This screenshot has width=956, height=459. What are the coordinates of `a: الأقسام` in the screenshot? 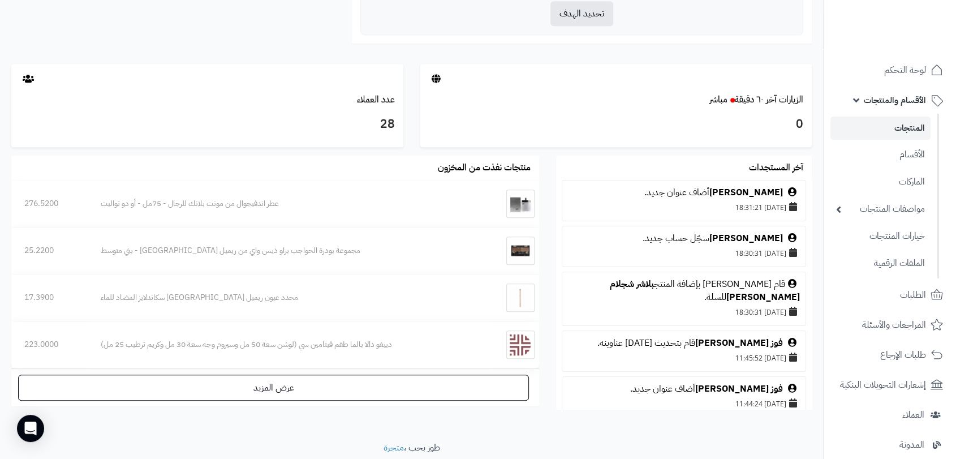 It's located at (880, 154).